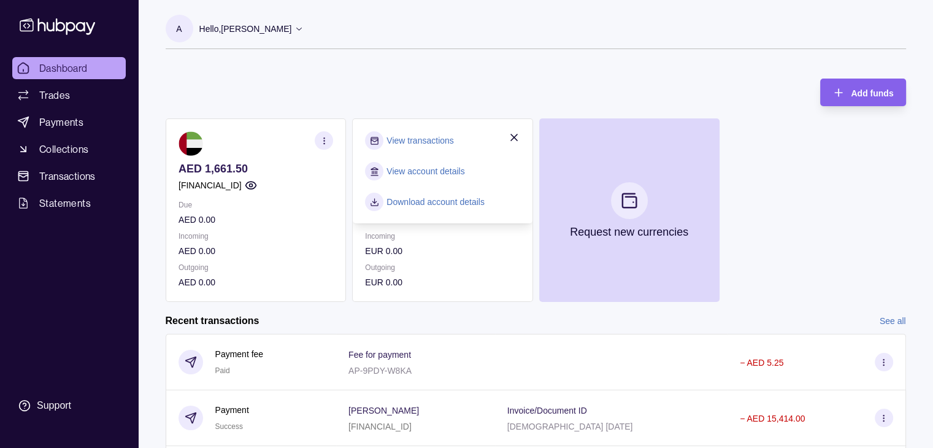  I want to click on a: View transactions, so click(419, 140).